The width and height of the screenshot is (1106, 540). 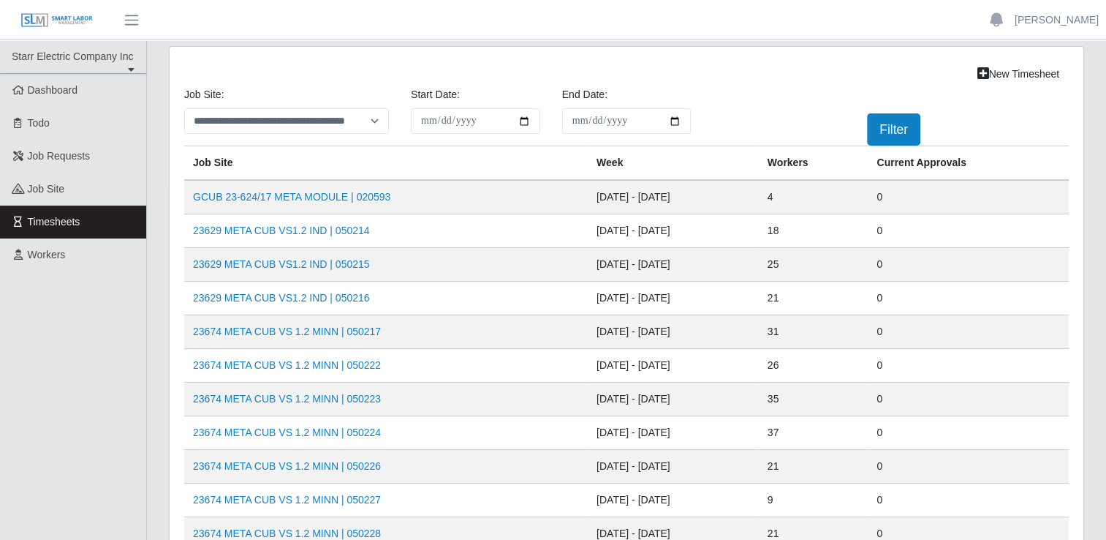 I want to click on a: 23674 META CUB VS 1.2 MINN | 050228, so click(x=287, y=533).